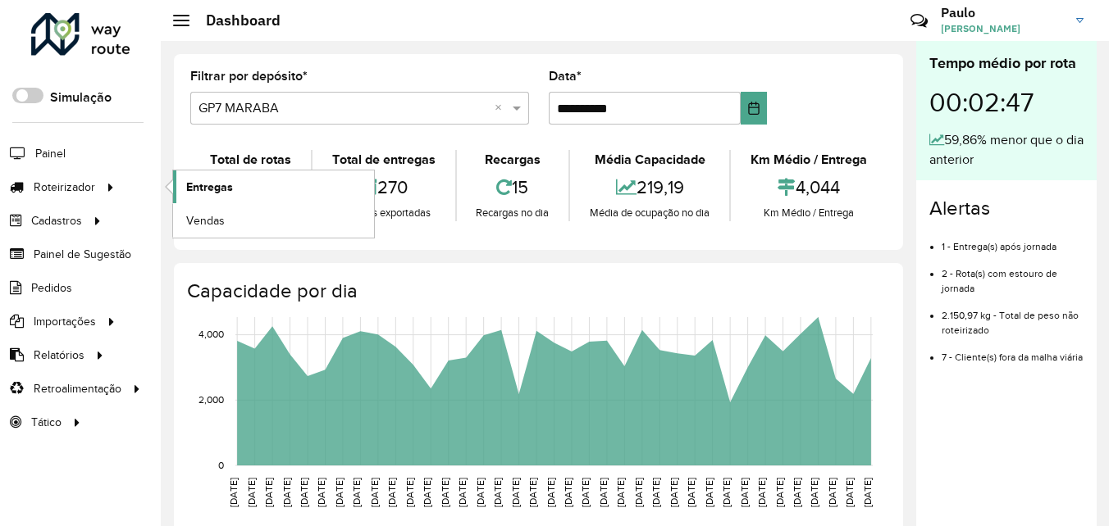 The height and width of the screenshot is (526, 1109). I want to click on div: Entregas exportadas, so click(384, 213).